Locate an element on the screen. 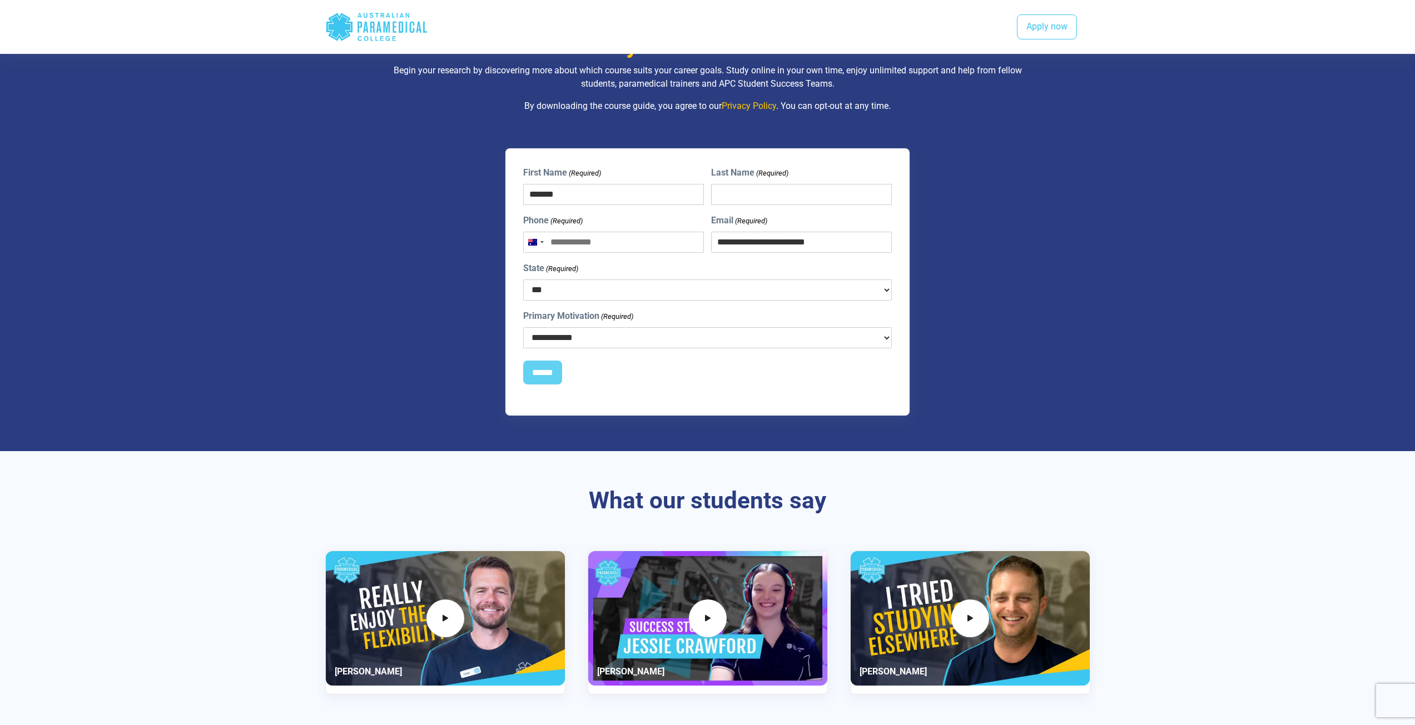  label: State is located at coordinates (550, 268).